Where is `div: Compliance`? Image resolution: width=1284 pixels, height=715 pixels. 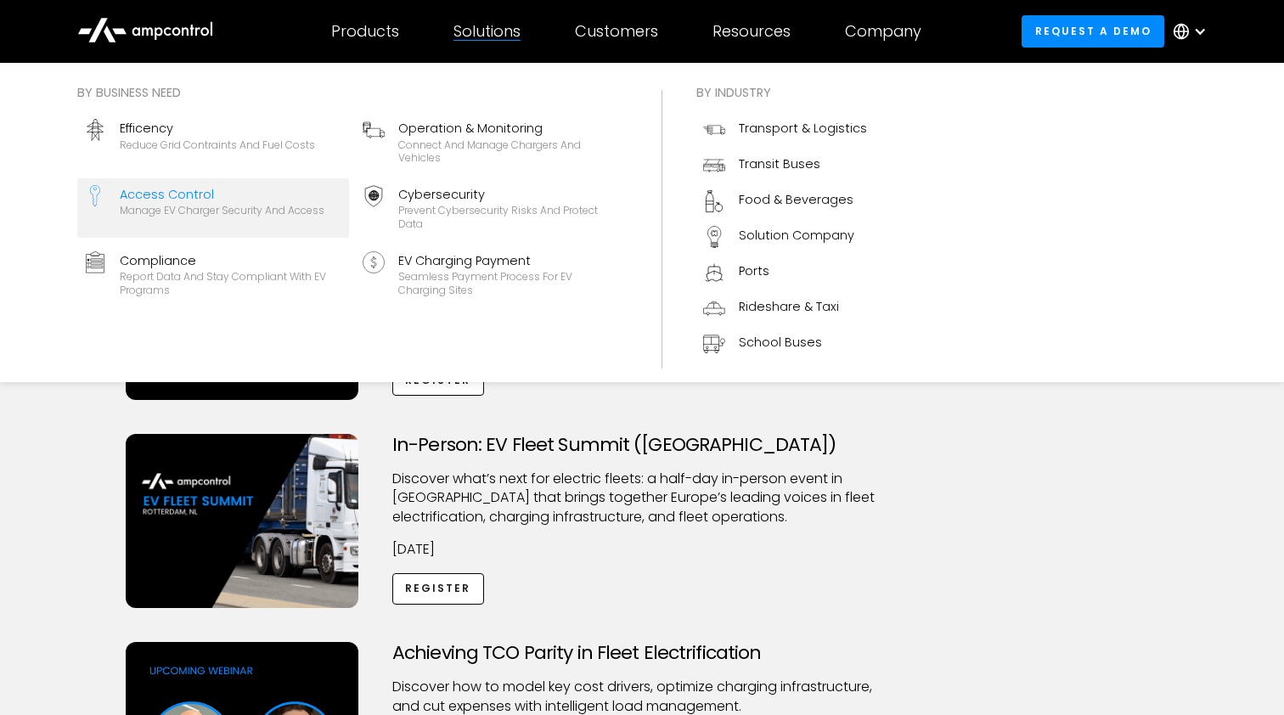 div: Compliance is located at coordinates (231, 261).